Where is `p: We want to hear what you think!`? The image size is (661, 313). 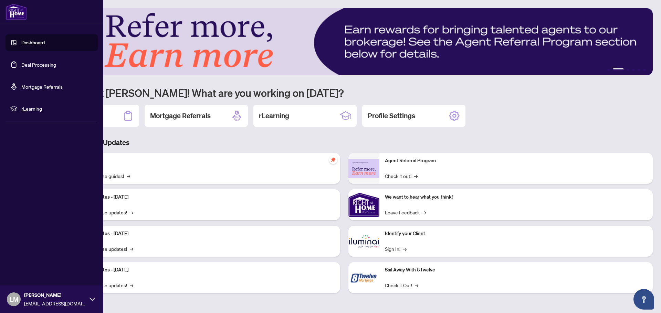 p: We want to hear what you think! is located at coordinates (516, 197).